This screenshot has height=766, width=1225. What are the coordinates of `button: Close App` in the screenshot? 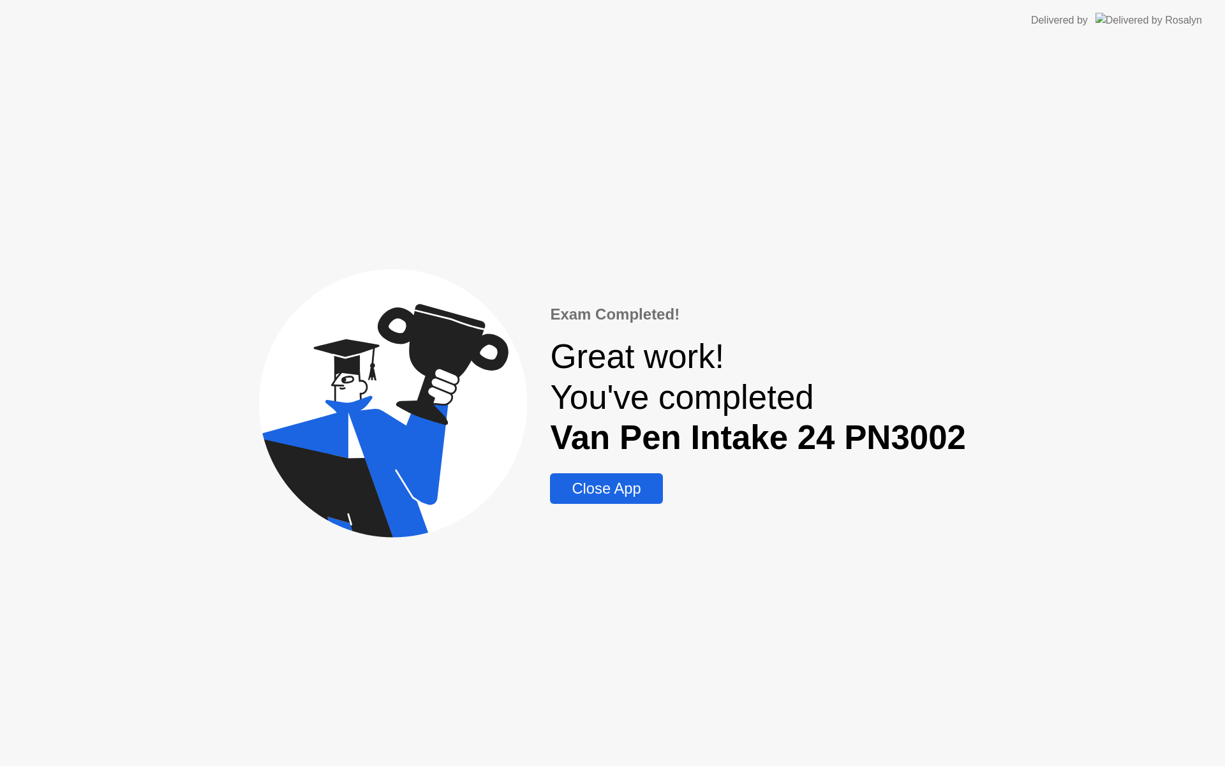 It's located at (606, 489).